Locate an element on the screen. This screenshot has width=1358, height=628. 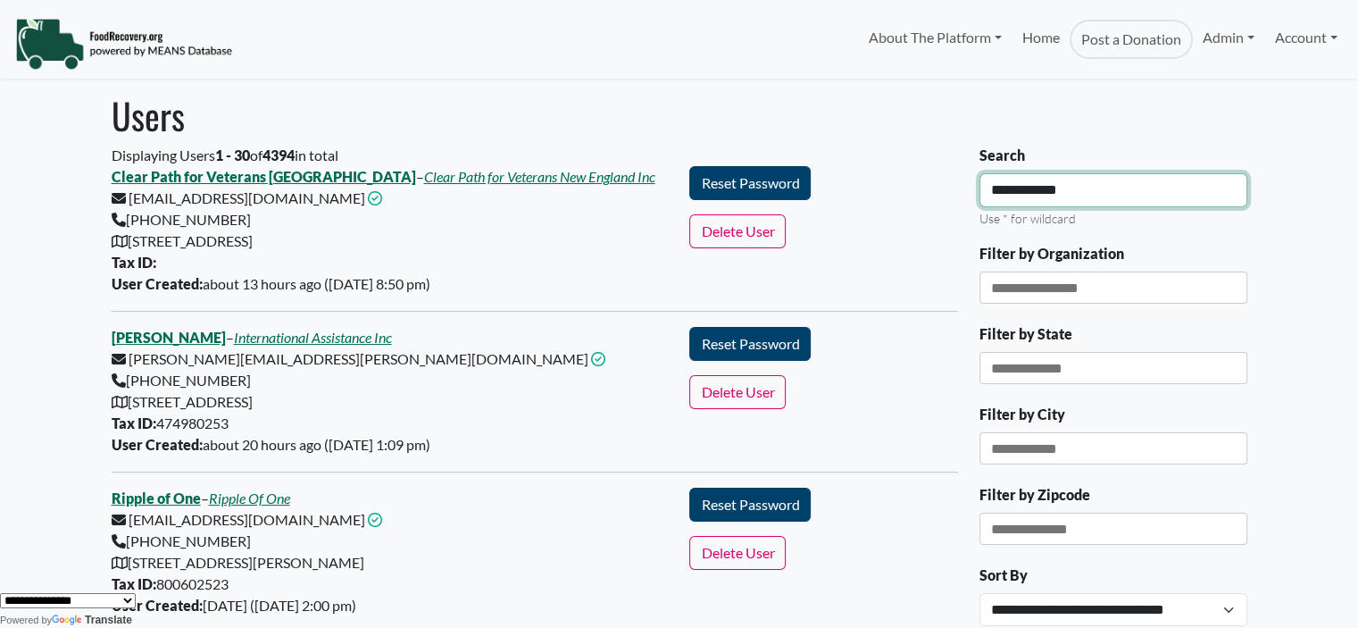
label: Filter by State is located at coordinates (1026, 334).